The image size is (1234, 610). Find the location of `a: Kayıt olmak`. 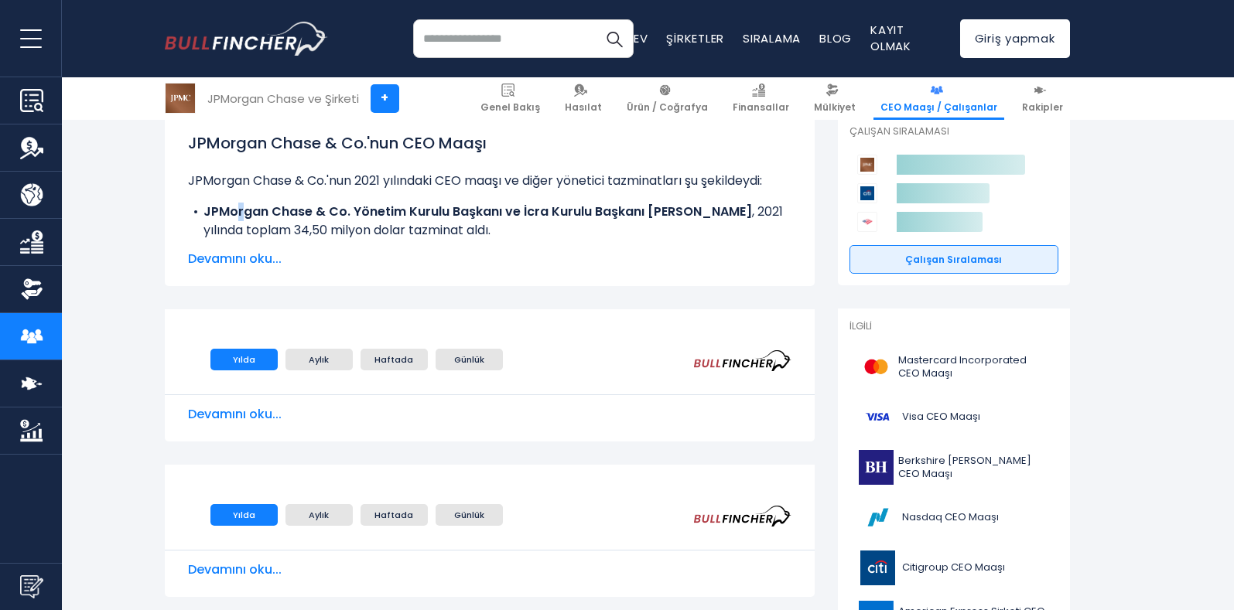

a: Kayıt olmak is located at coordinates (890, 38).